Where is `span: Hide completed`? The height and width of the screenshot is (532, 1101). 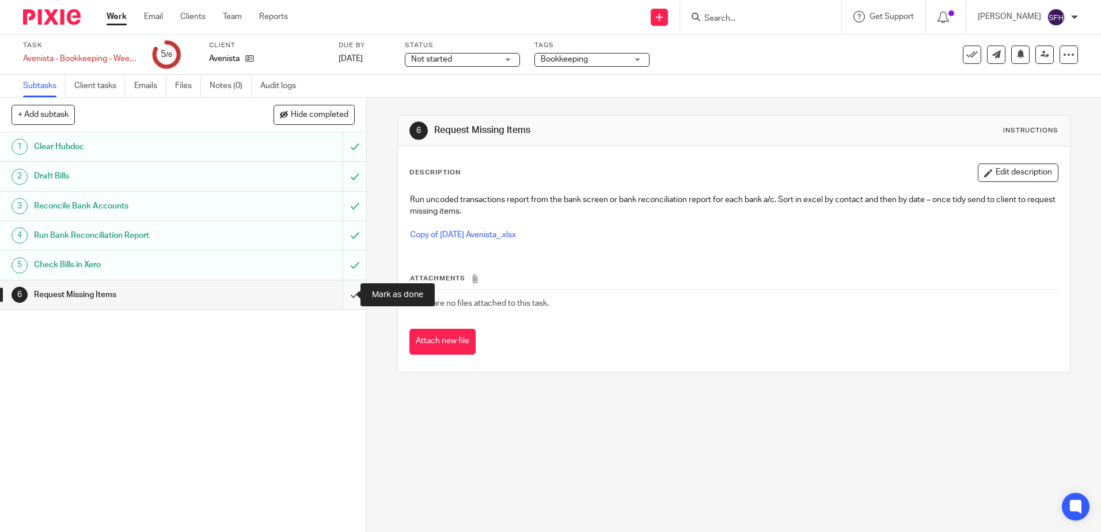 span: Hide completed is located at coordinates (320, 115).